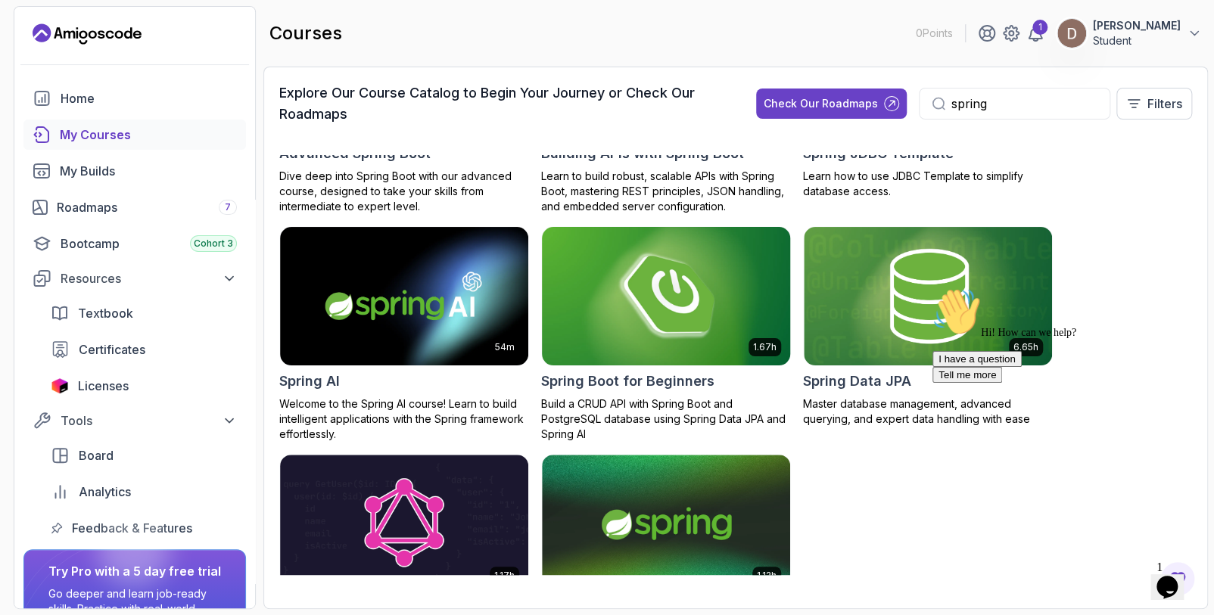 This screenshot has height=615, width=1214. Describe the element at coordinates (666, 335) in the screenshot. I see `a: Spring Boot for Beginners card1.67hSpring Boot for BeginnersBuild a CRUD API with Spring Boot and...` at that location.